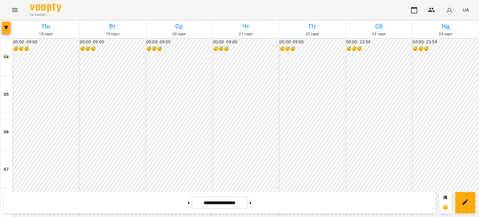  Describe the element at coordinates (46, 7) in the screenshot. I see `img: Voopty Logo` at that location.